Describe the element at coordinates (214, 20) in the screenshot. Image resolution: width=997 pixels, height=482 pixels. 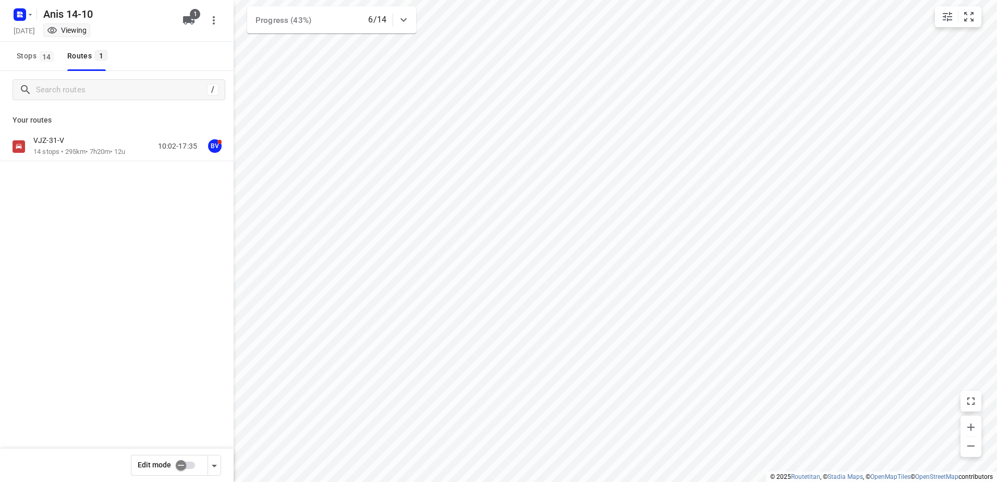
I see `button: More` at that location.